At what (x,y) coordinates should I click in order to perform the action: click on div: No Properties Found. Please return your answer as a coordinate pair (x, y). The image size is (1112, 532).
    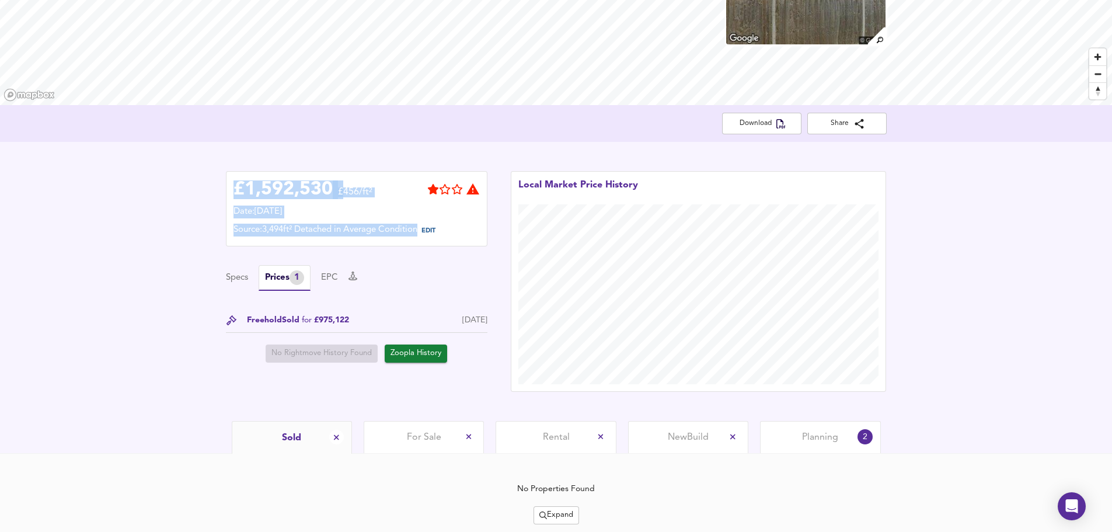
    Looking at the image, I should click on (556, 489).